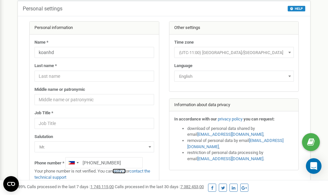 This screenshot has height=195, width=328. What do you see at coordinates (94, 28) in the screenshot?
I see `div: Personal information` at bounding box center [94, 28].